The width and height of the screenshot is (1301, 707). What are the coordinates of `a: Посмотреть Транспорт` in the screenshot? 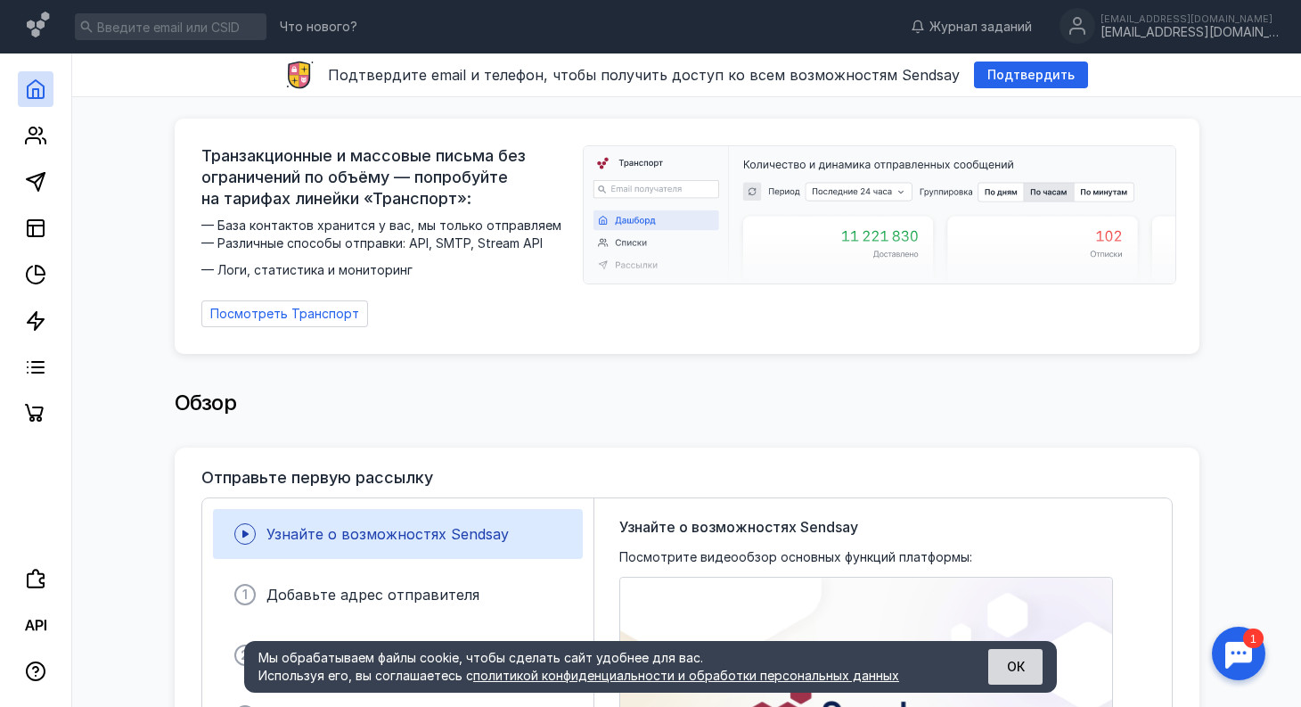 It's located at (284, 314).